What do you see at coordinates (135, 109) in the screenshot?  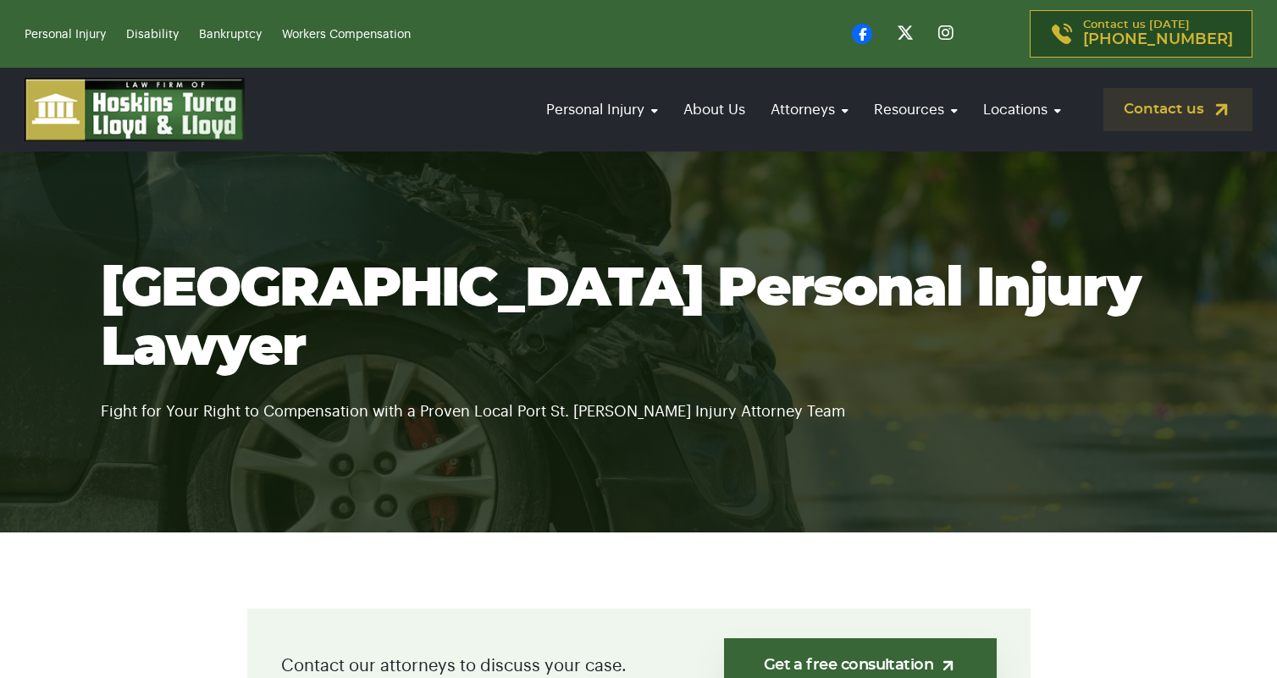 I see `img: logo` at bounding box center [135, 109].